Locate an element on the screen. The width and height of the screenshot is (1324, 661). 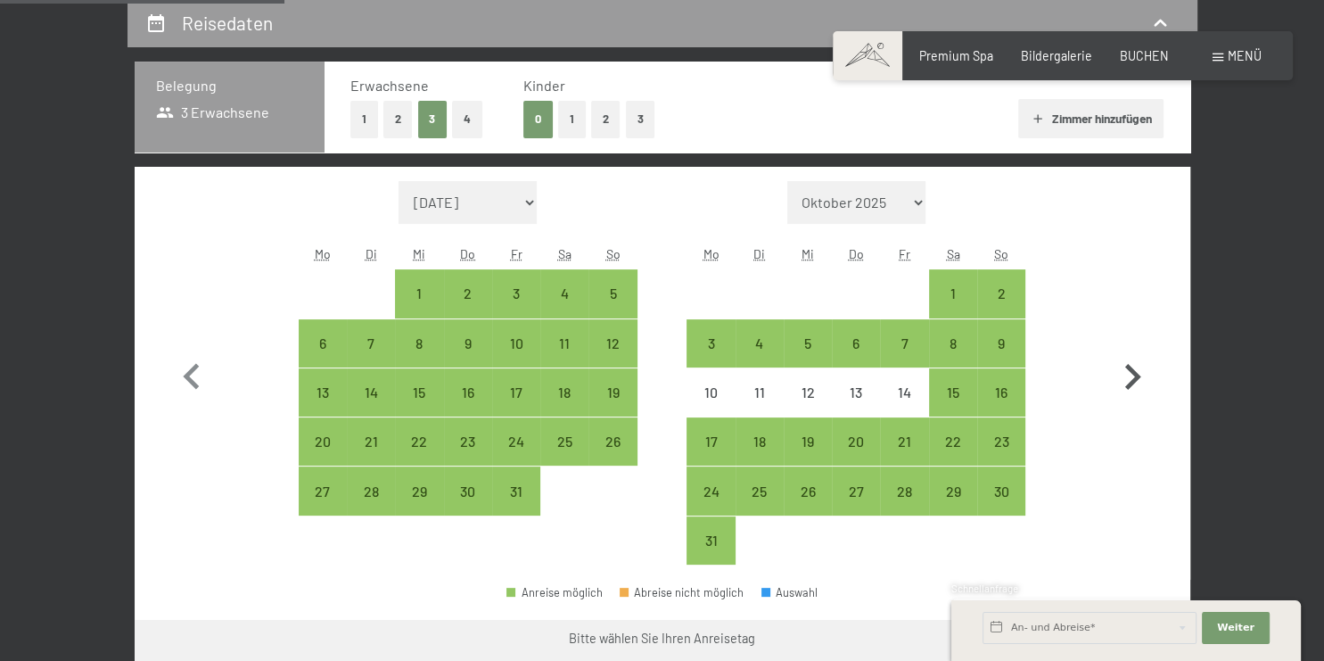
span: BUCHEN is located at coordinates (1144, 55).